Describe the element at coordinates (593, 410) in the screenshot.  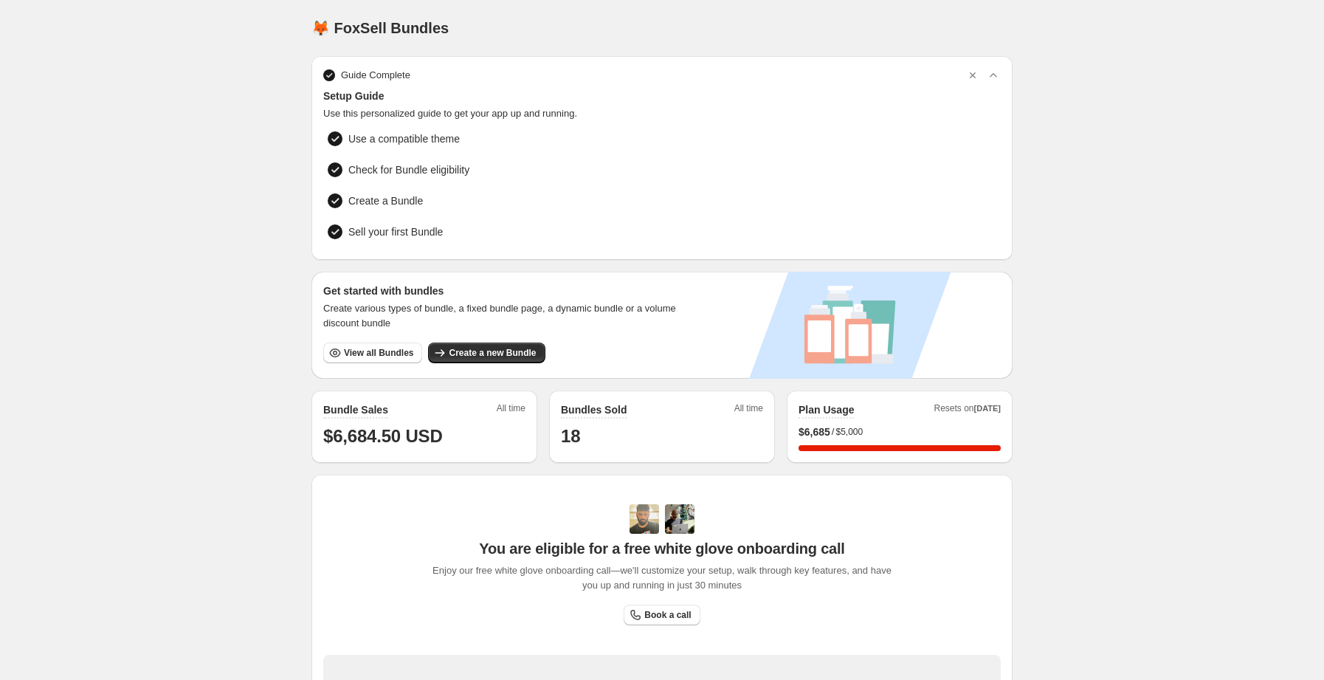
I see `h2: Bundles Sold` at that location.